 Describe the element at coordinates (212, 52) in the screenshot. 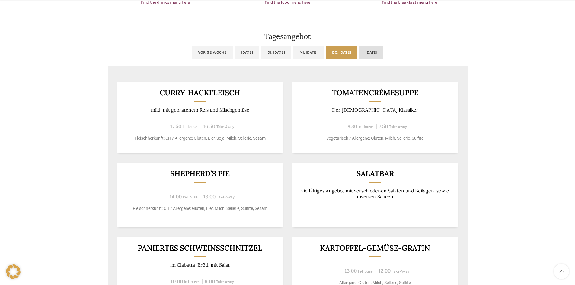

I see `a: Vorige Woche` at that location.